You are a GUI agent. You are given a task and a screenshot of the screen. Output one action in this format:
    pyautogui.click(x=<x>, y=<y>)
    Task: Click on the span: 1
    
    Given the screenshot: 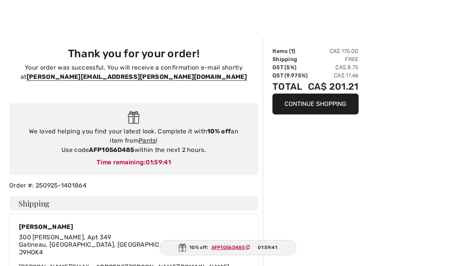 What is the action you would take?
    pyautogui.click(x=292, y=51)
    